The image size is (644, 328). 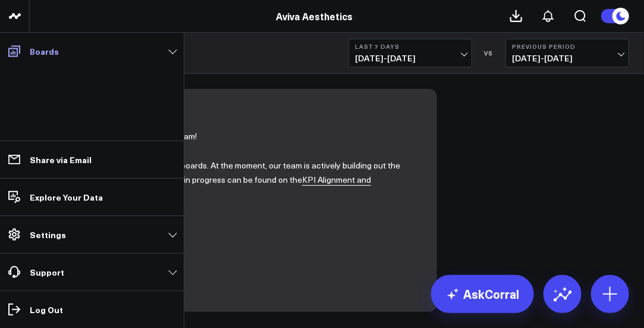 What do you see at coordinates (483, 294) in the screenshot?
I see `a: AskCorral` at bounding box center [483, 294].